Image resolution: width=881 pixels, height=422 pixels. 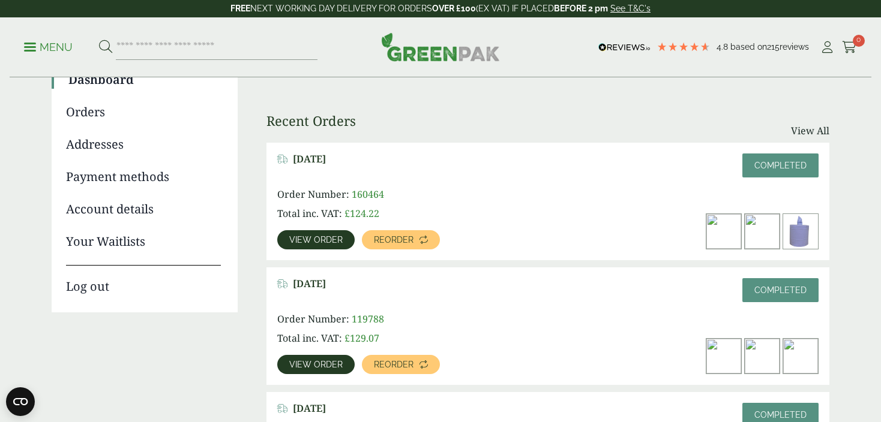 What do you see at coordinates (143, 112) in the screenshot?
I see `a: Orders` at bounding box center [143, 112].